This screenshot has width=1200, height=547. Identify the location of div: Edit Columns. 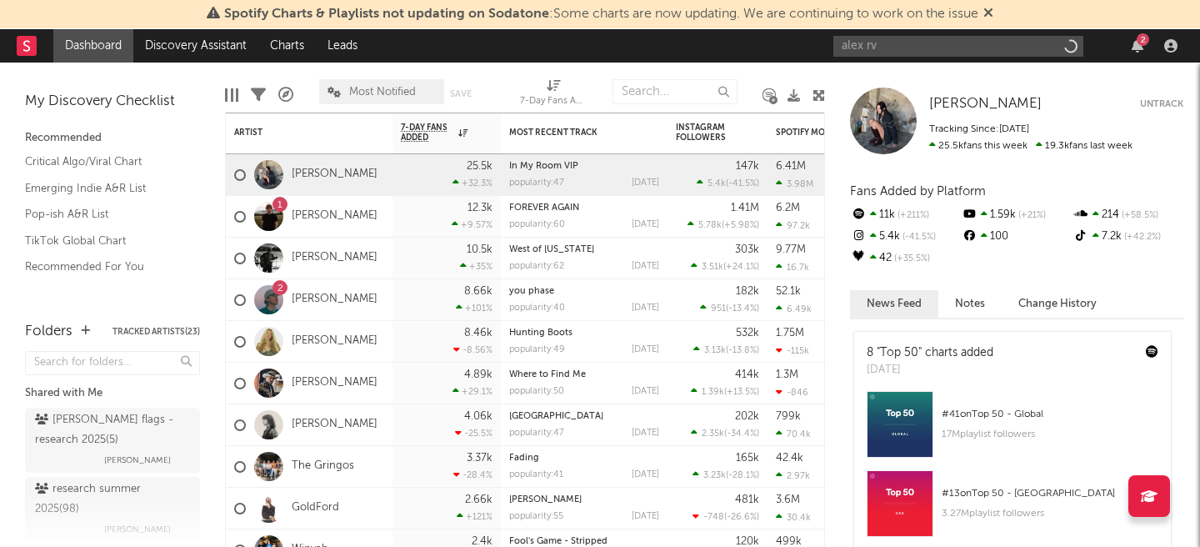
(232, 95).